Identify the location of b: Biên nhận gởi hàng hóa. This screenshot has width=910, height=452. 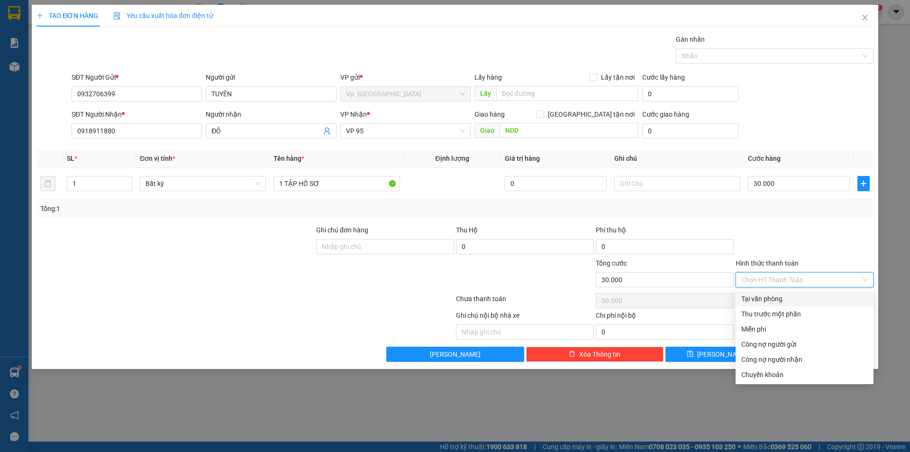
(76, 52).